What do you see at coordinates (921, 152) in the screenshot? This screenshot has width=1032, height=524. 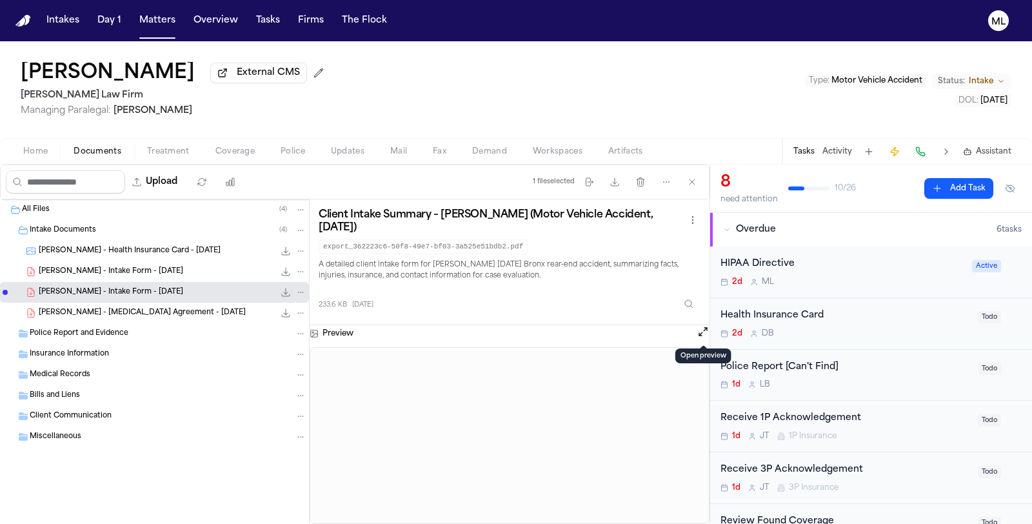 I see `button: Make a Call` at bounding box center [921, 152].